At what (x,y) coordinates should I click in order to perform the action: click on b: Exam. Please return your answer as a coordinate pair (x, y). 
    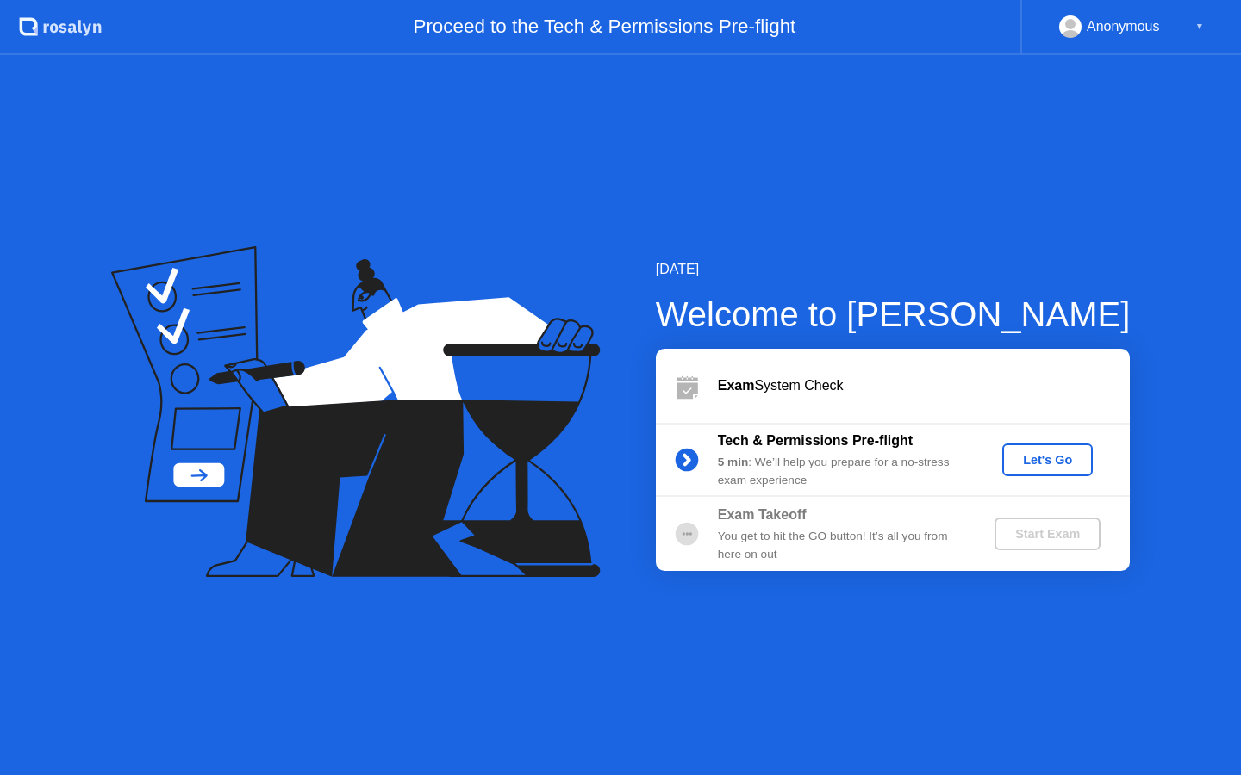
    Looking at the image, I should click on (736, 385).